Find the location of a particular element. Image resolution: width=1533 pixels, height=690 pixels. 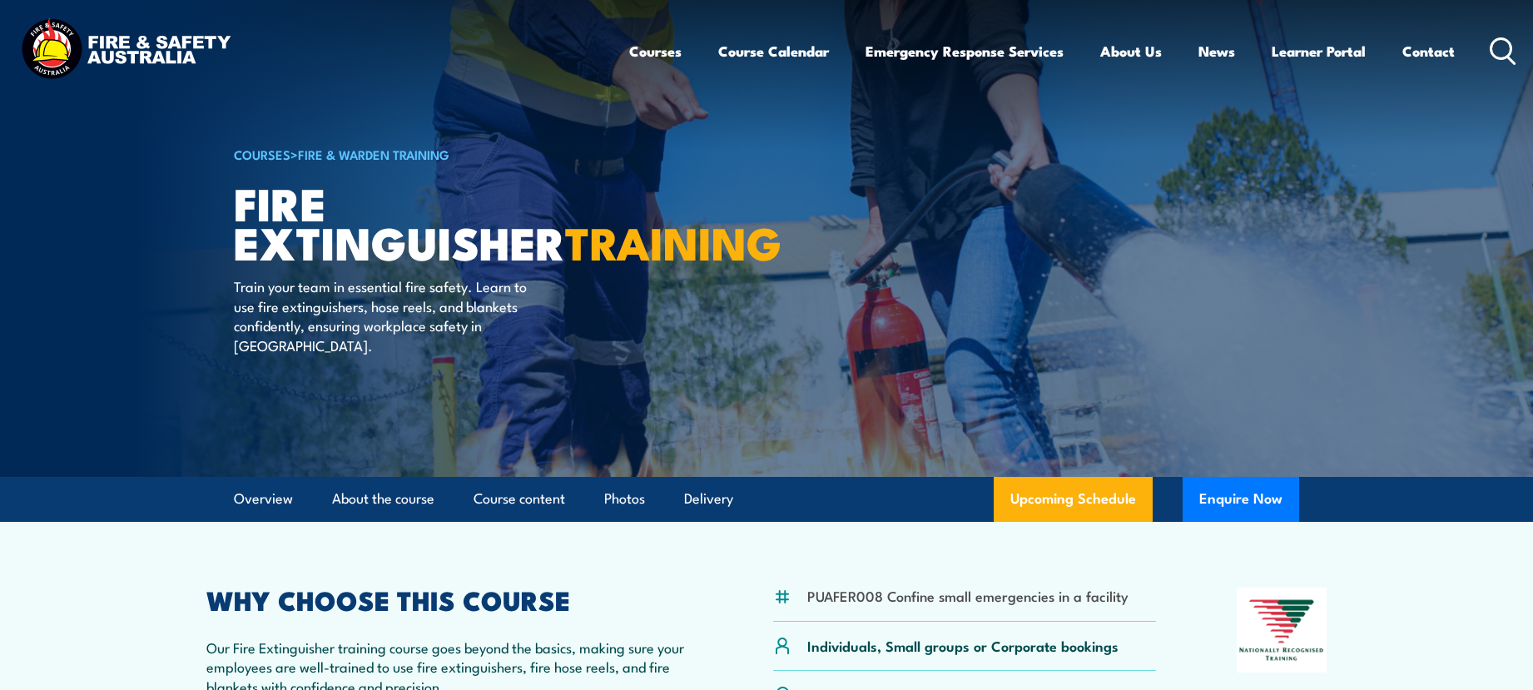

a: Course content is located at coordinates (519, 499).